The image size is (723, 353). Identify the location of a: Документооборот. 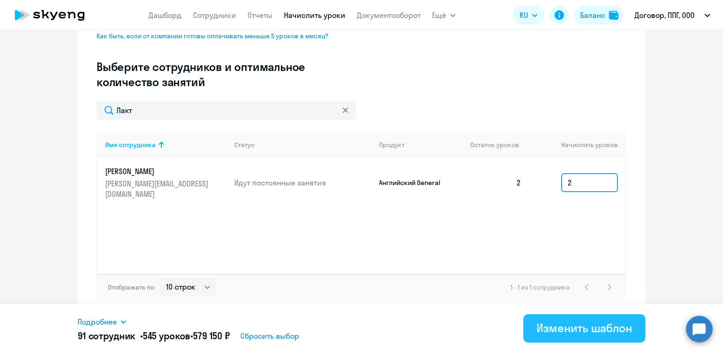
(388, 15).